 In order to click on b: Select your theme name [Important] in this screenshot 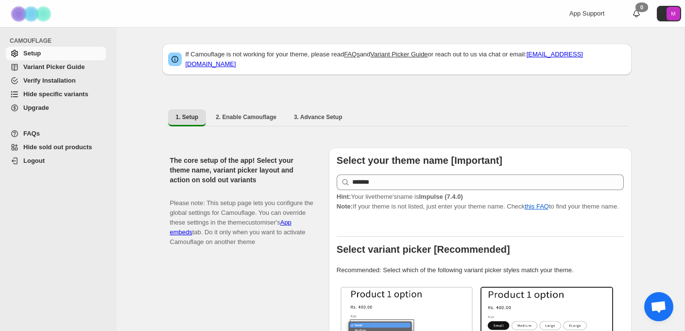, I will do `click(419, 160)`.